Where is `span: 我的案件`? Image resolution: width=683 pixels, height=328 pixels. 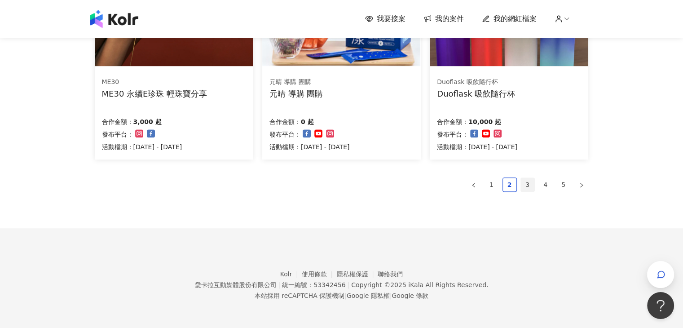 span: 我的案件 is located at coordinates (450, 19).